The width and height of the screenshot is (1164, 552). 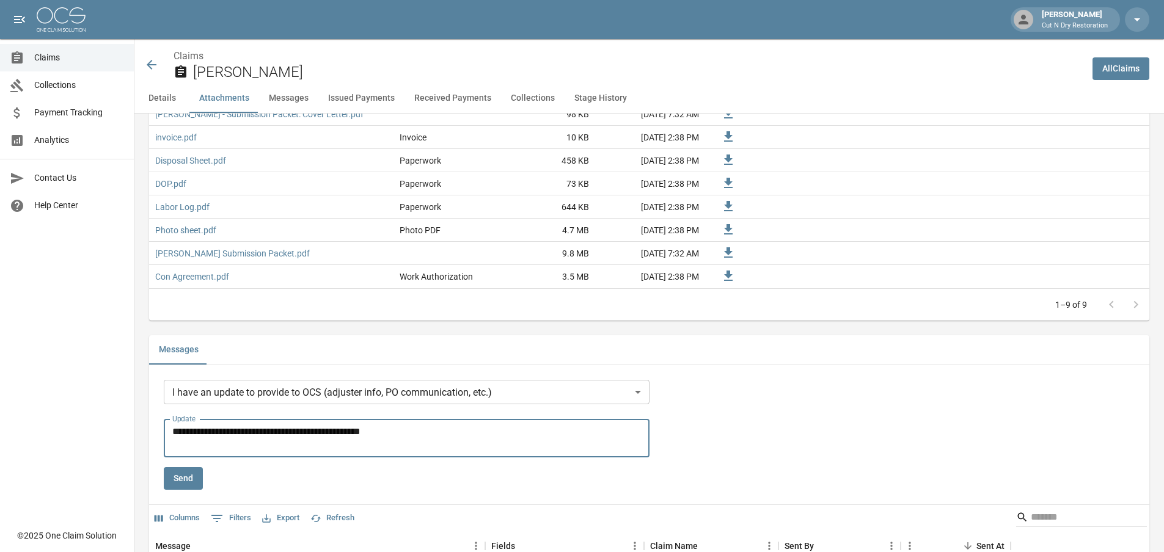 I want to click on span: Help Center, so click(x=79, y=205).